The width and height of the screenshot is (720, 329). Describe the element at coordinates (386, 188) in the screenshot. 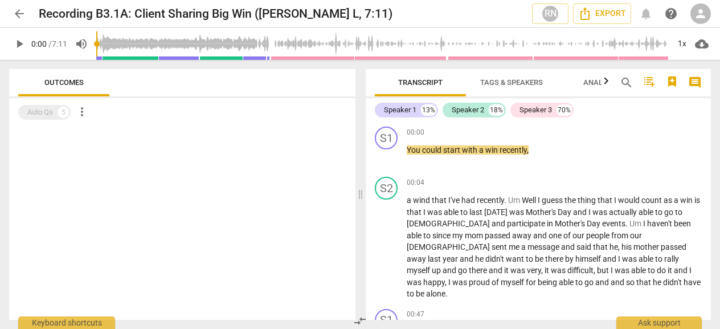

I see `div: Change speaker` at that location.